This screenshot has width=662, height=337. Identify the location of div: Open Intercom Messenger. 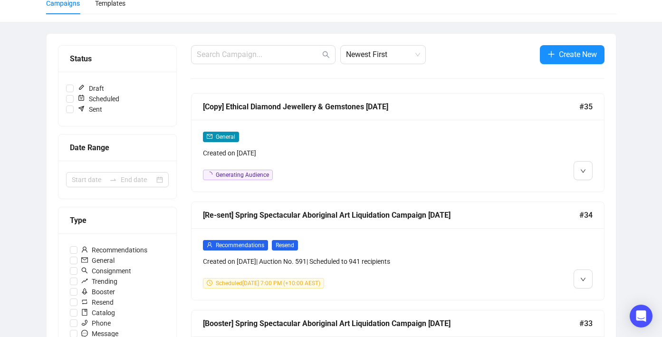
(641, 316).